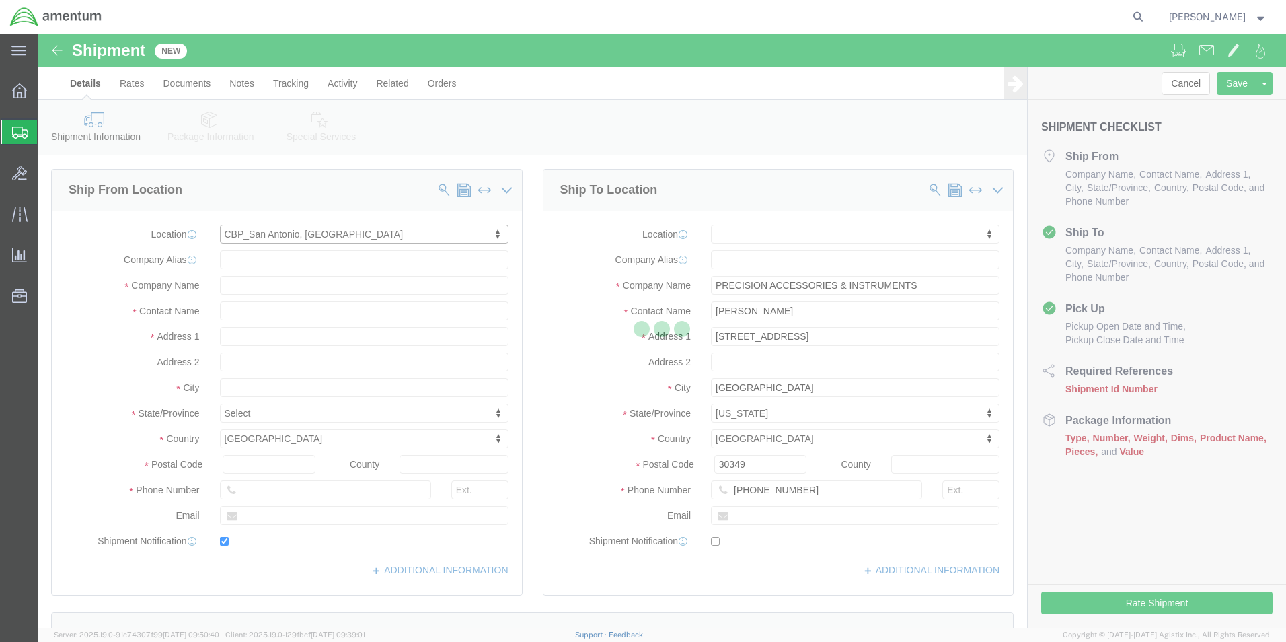  What do you see at coordinates (626, 634) in the screenshot?
I see `a: Feedback` at bounding box center [626, 634].